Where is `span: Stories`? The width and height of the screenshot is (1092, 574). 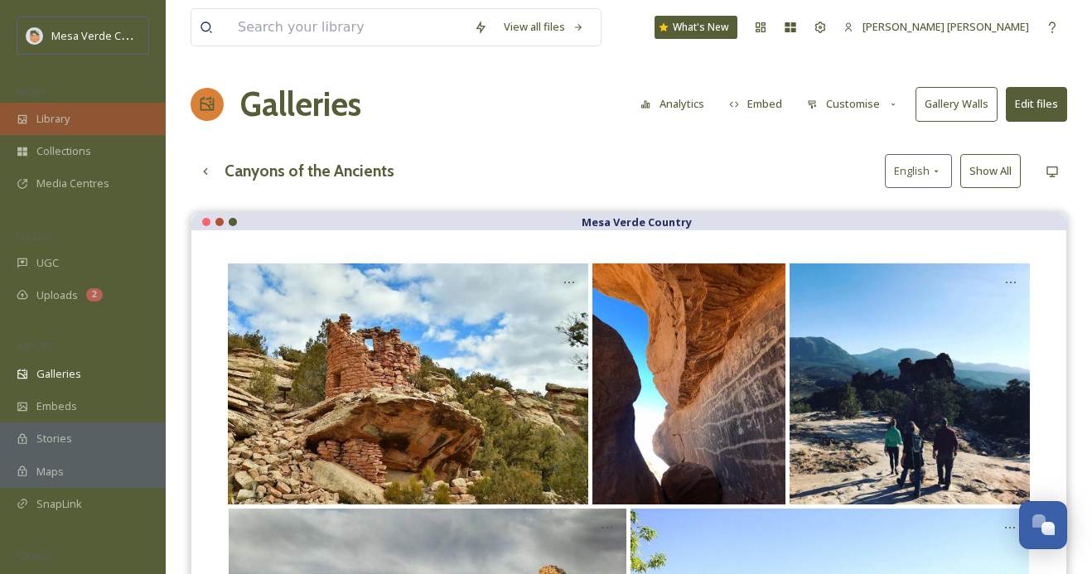 span: Stories is located at coordinates (54, 438).